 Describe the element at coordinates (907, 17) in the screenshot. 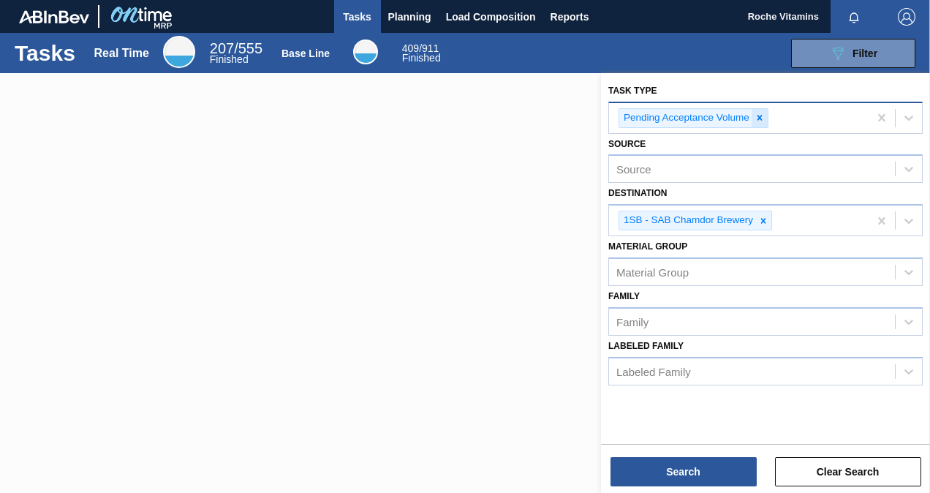

I see `img: Logout` at that location.